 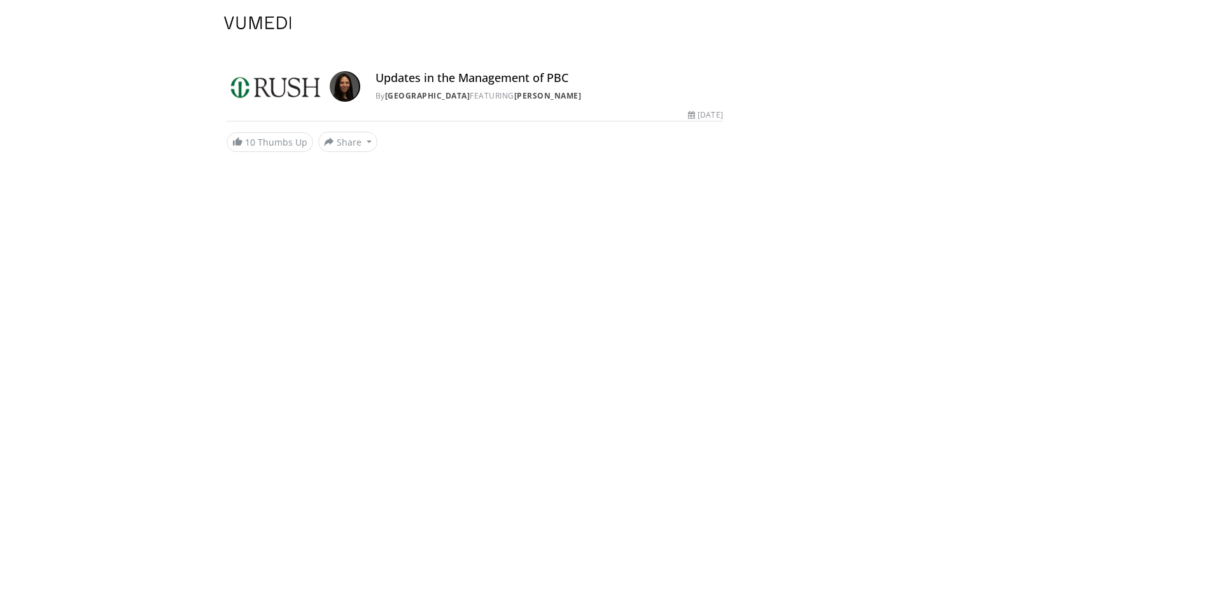 What do you see at coordinates (258, 23) in the screenshot?
I see `img: VuMedi Logo` at bounding box center [258, 23].